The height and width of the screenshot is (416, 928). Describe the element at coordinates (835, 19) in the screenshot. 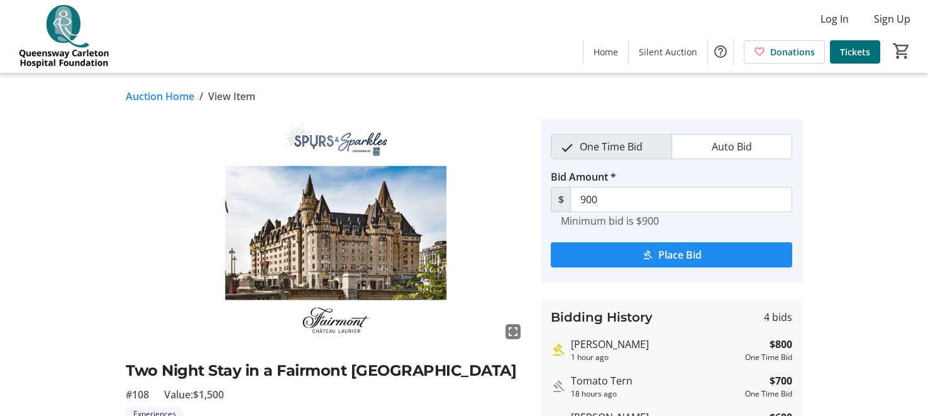

I see `button: Log In` at that location.